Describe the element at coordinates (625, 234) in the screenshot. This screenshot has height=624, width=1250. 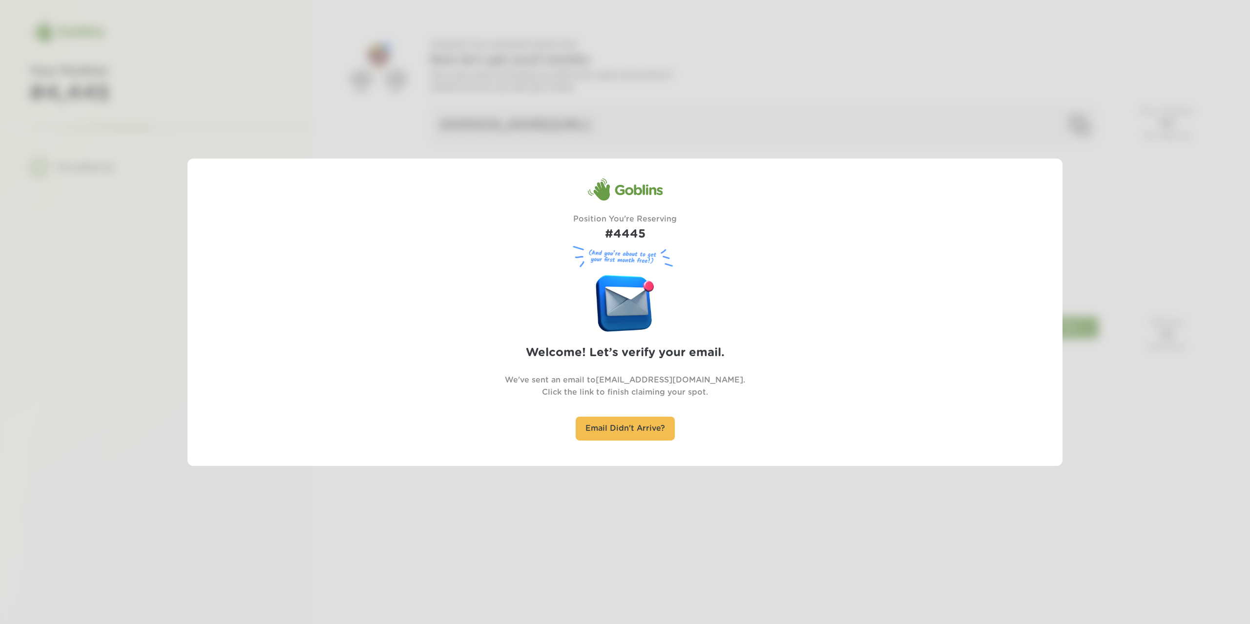
I see `h1: #4445` at that location.